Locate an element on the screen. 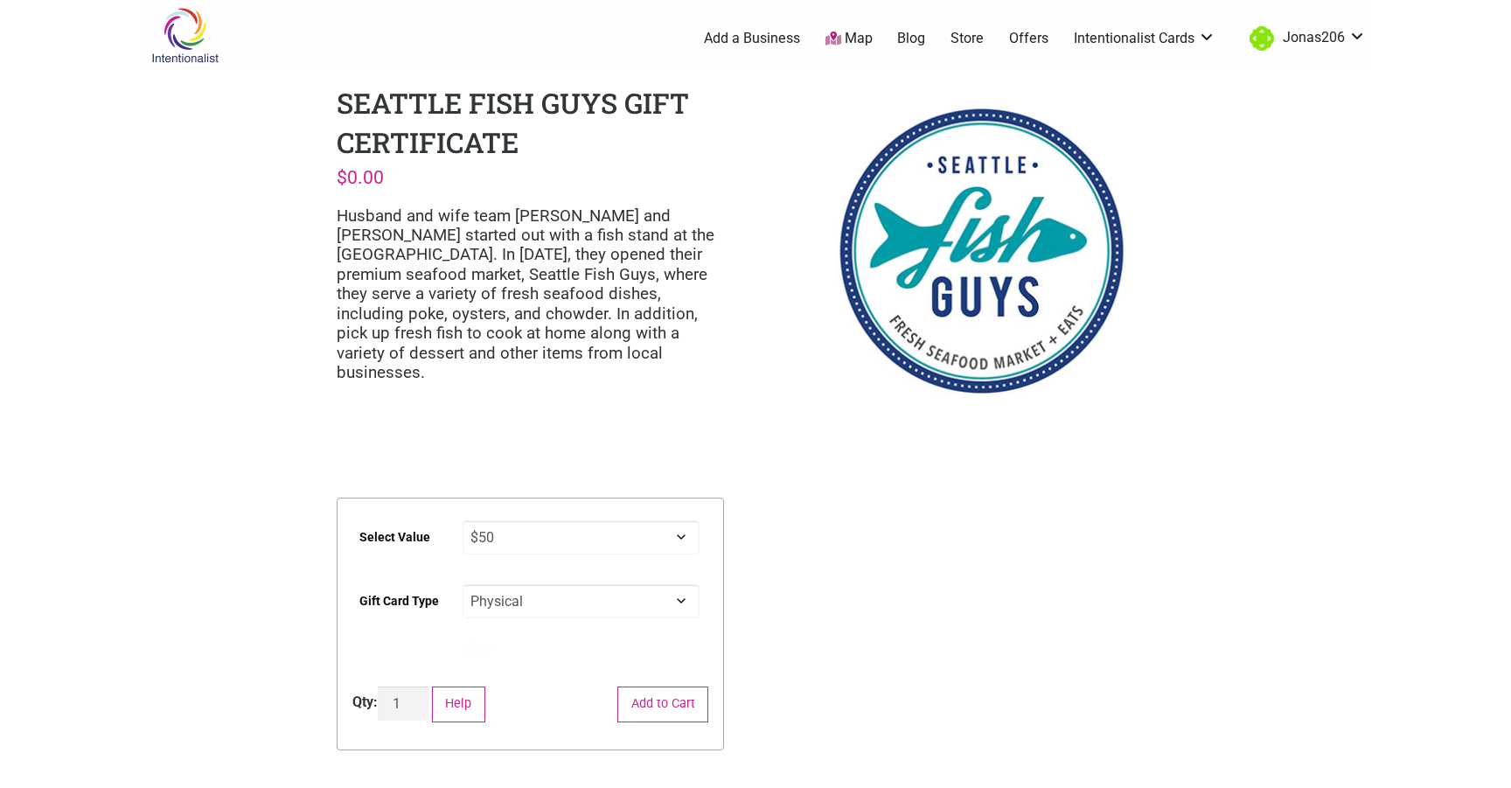 This screenshot has height=788, width=1511. a: Jonas206 is located at coordinates (1303, 38).